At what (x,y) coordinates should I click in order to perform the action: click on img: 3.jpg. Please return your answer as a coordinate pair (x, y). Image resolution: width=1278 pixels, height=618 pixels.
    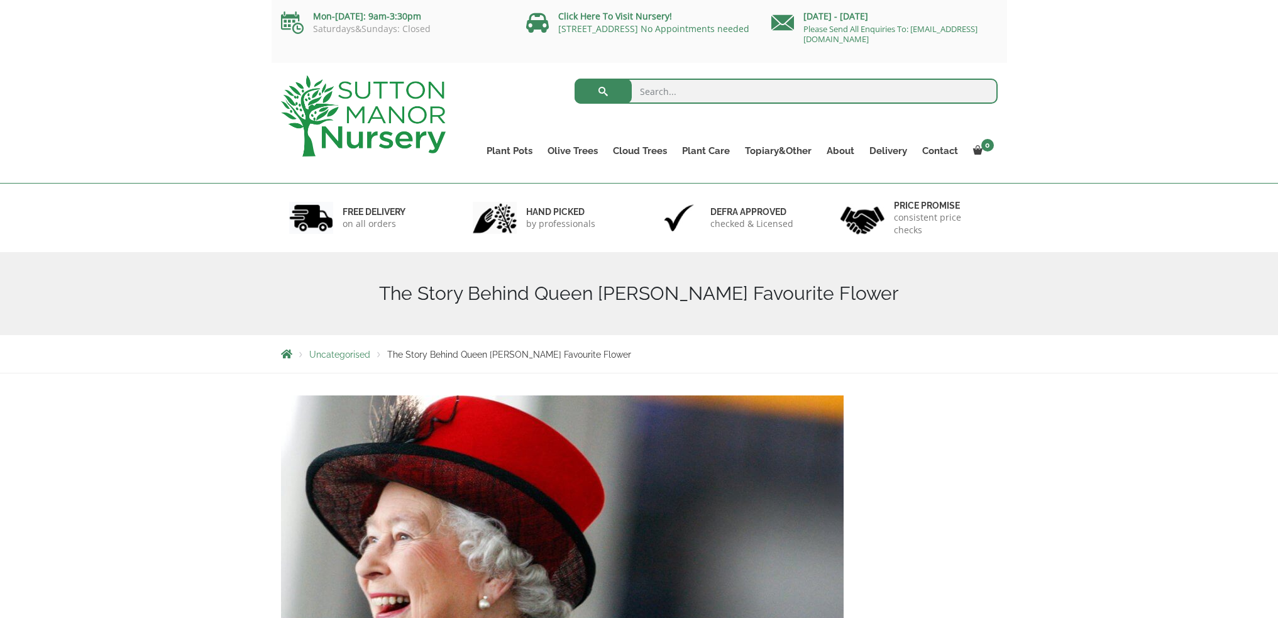
    Looking at the image, I should click on (679, 217).